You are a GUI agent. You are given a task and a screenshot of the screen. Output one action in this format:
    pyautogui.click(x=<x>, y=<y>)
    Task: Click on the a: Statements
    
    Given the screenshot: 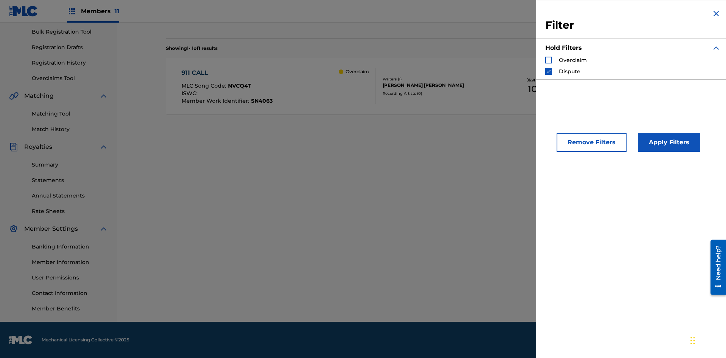 What is the action you would take?
    pyautogui.click(x=70, y=180)
    